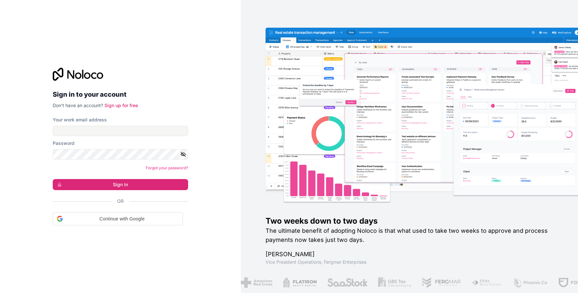 The image size is (578, 293). I want to click on label: Password, so click(64, 143).